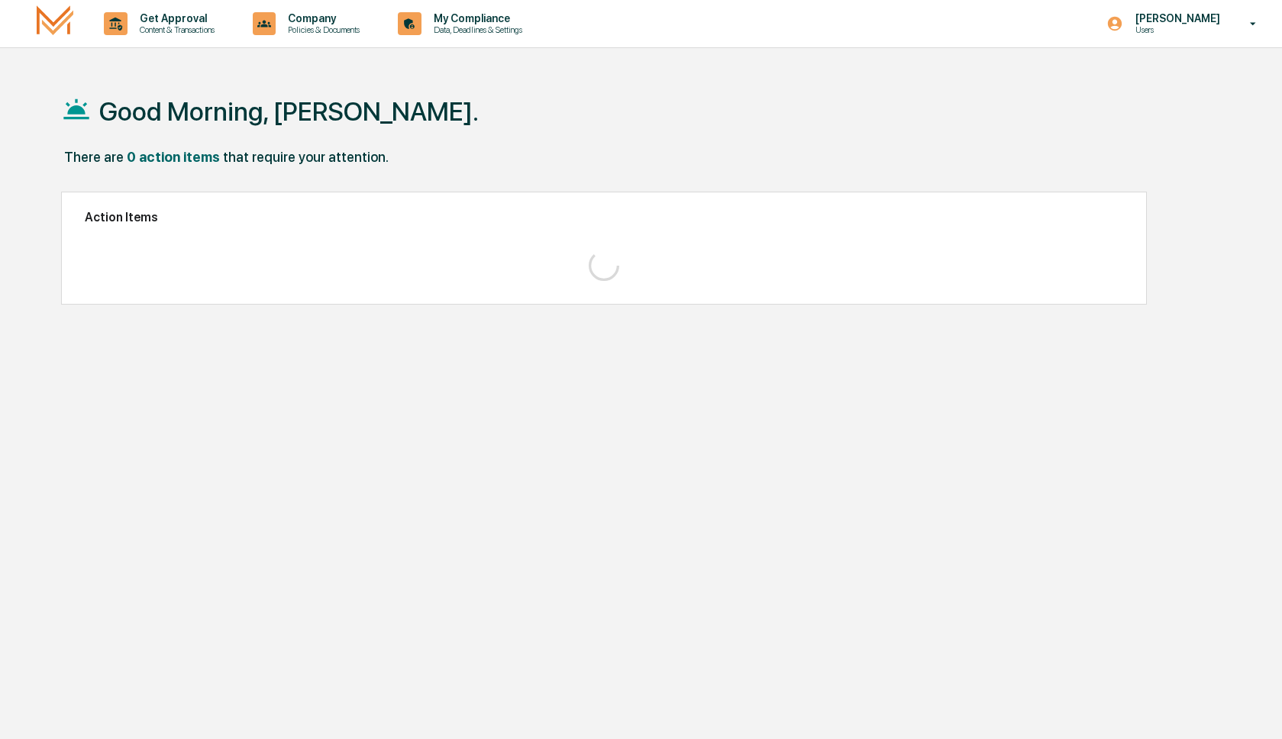 This screenshot has width=1282, height=739. I want to click on img: logo, so click(55, 23).